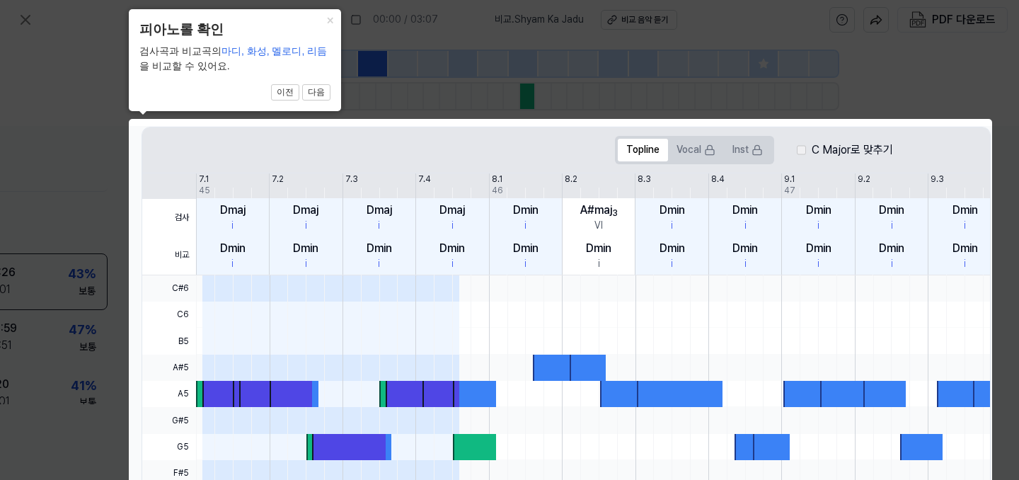  Describe the element at coordinates (285, 93) in the screenshot. I see `button: 이전` at that location.